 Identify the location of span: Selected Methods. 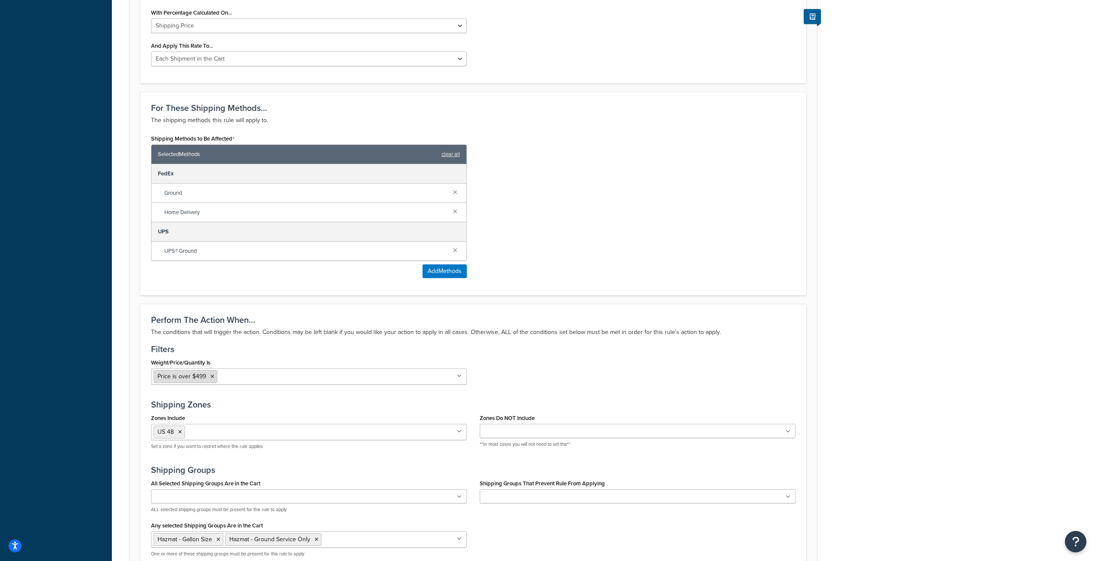
(297, 154).